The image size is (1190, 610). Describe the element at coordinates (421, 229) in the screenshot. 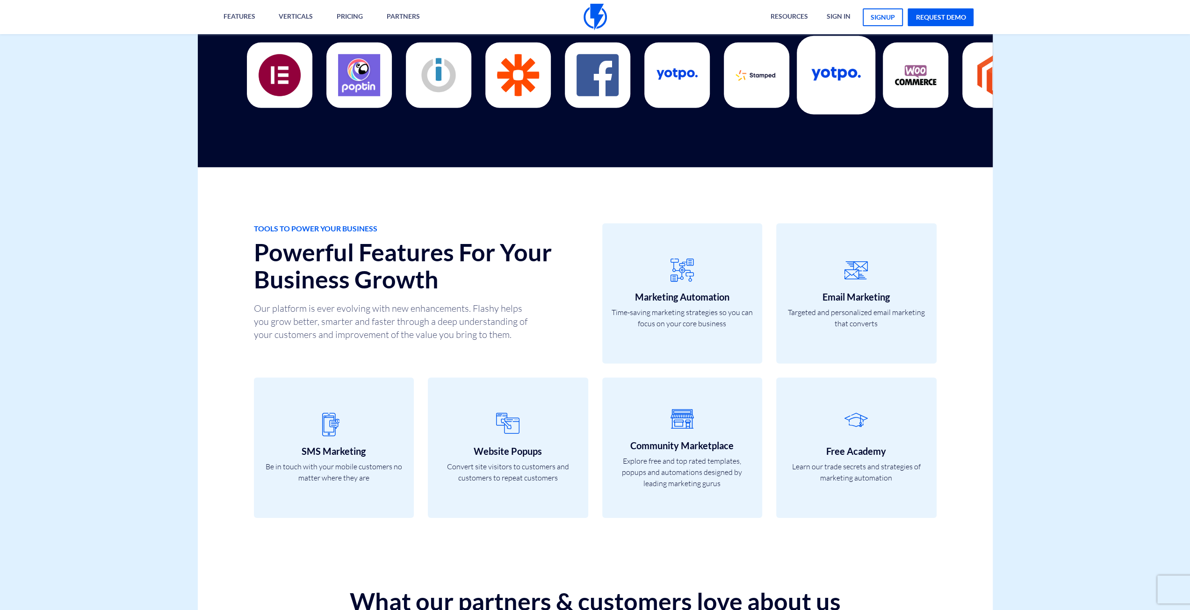

I see `span: TOOLS TO POWER YOUR BUSINESS` at that location.